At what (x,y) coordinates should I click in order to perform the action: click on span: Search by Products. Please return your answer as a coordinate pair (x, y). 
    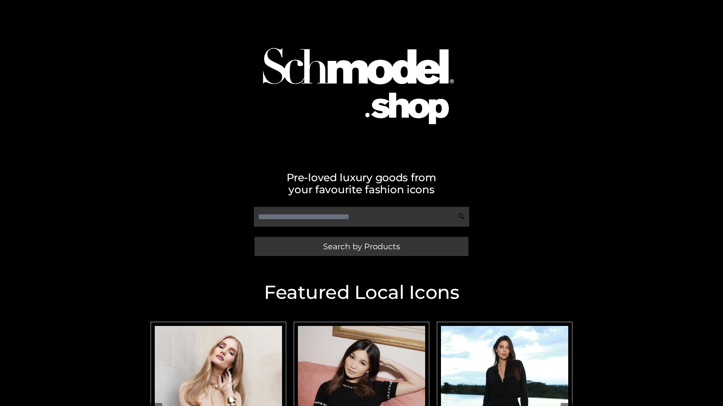
    Looking at the image, I should click on (361, 246).